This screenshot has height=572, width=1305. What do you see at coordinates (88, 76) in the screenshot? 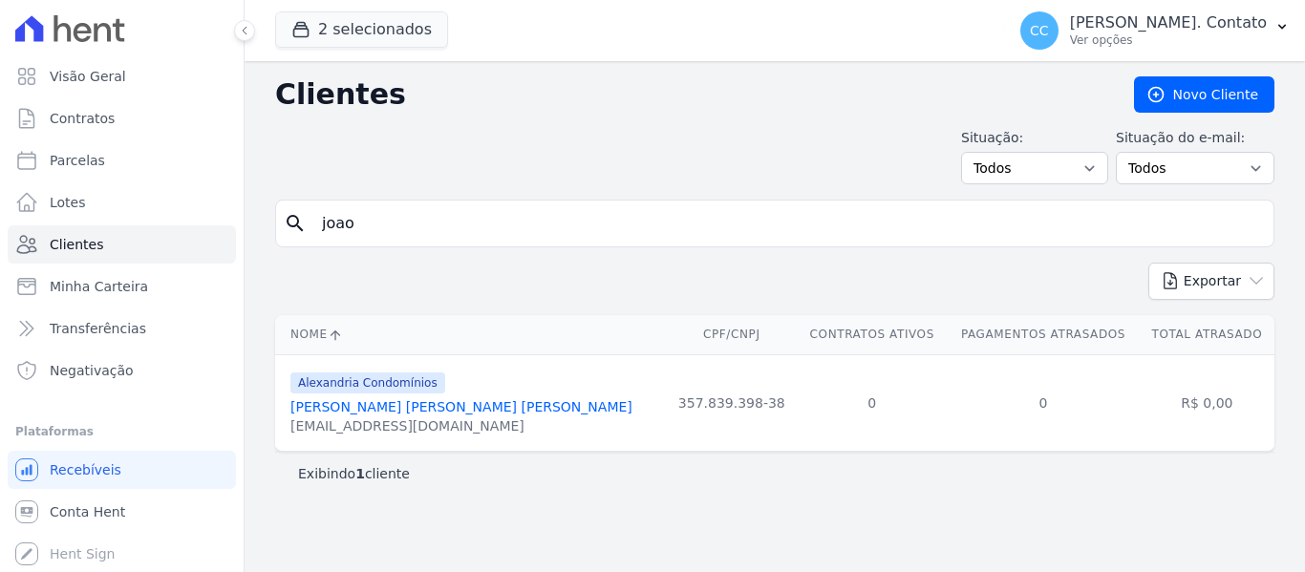
I see `span: Visão Geral` at bounding box center [88, 76].